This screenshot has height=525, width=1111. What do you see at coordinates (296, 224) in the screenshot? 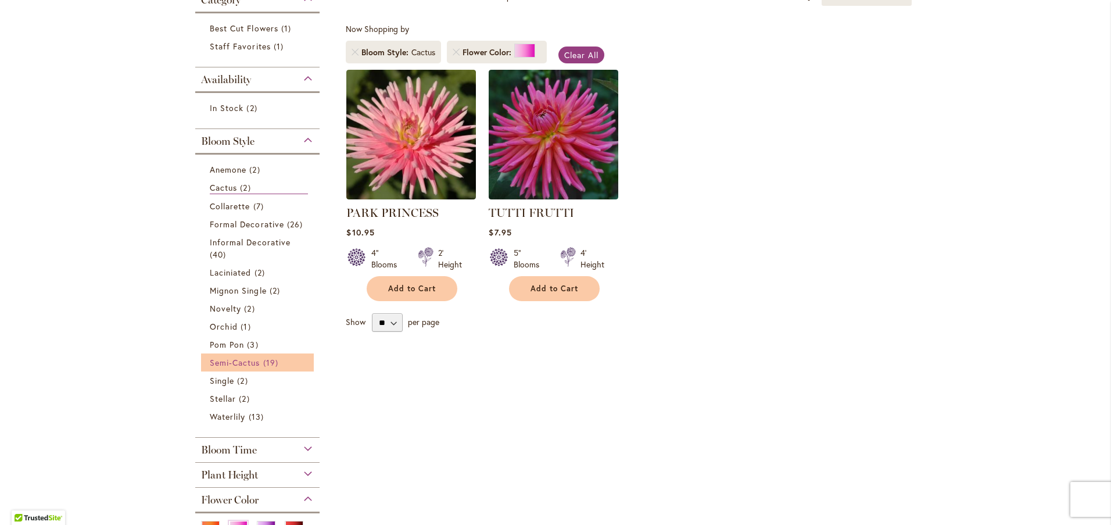
I see `span: 26` at bounding box center [296, 224].